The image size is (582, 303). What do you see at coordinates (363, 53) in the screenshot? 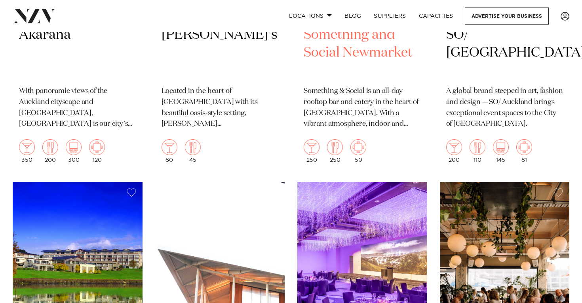
I see `h2: Something and Social Newmarket` at bounding box center [363, 53].